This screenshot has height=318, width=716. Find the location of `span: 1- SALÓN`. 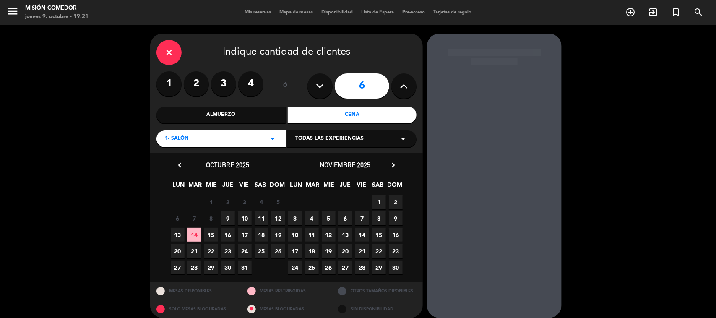

span: 1- SALÓN is located at coordinates (177, 139).